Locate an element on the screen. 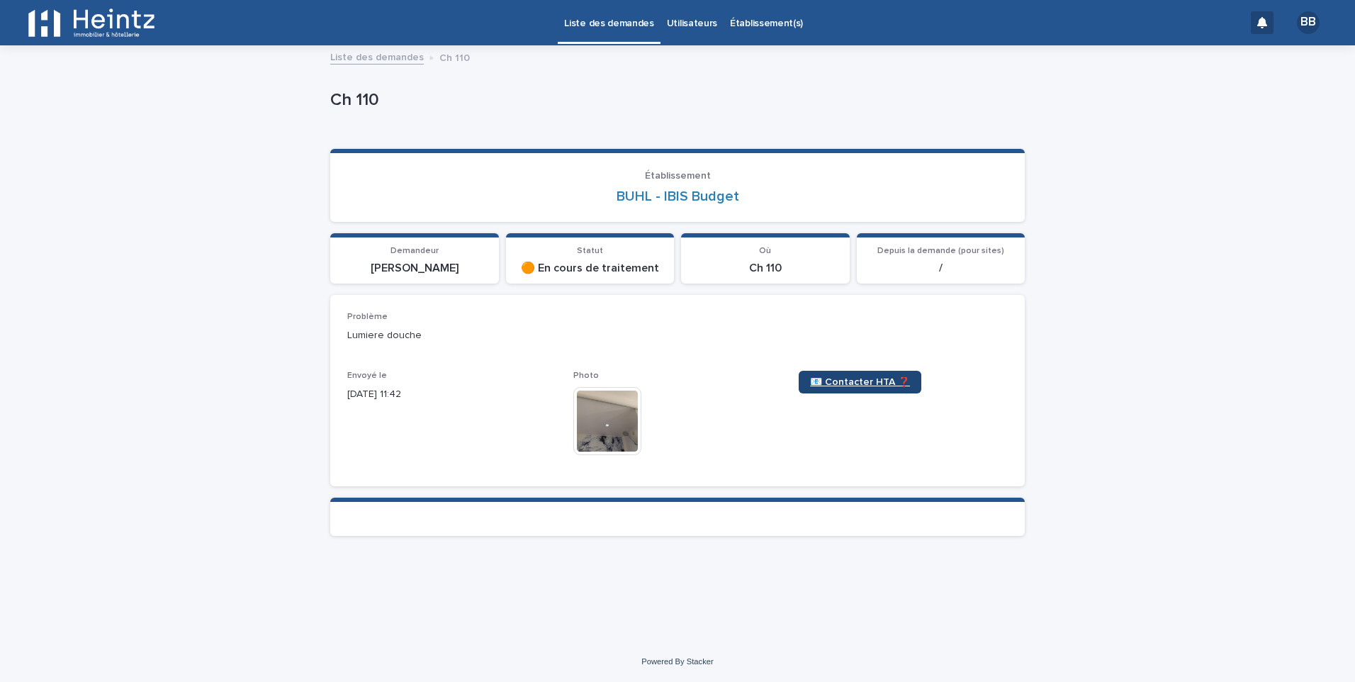 The image size is (1355, 682). span: Où is located at coordinates (765, 251).